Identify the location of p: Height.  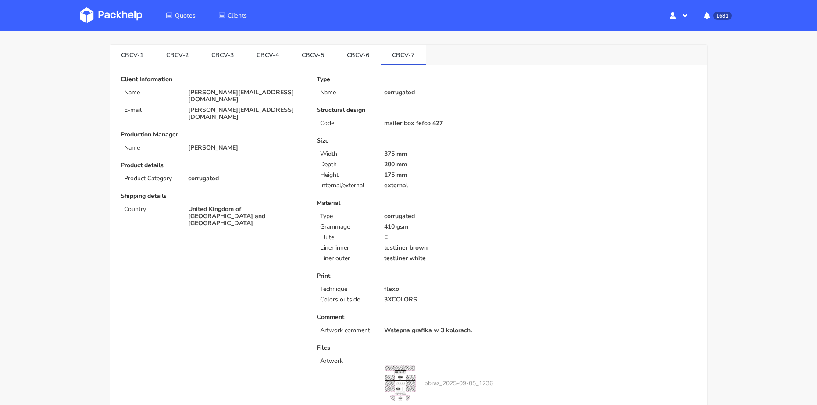
(347, 175).